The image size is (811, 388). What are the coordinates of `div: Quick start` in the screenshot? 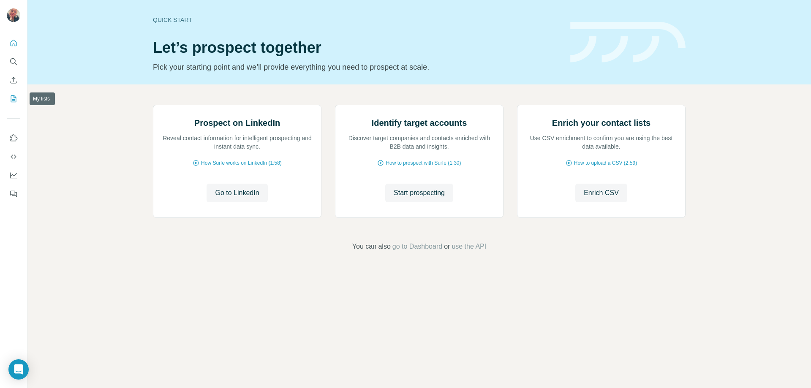 It's located at (357, 20).